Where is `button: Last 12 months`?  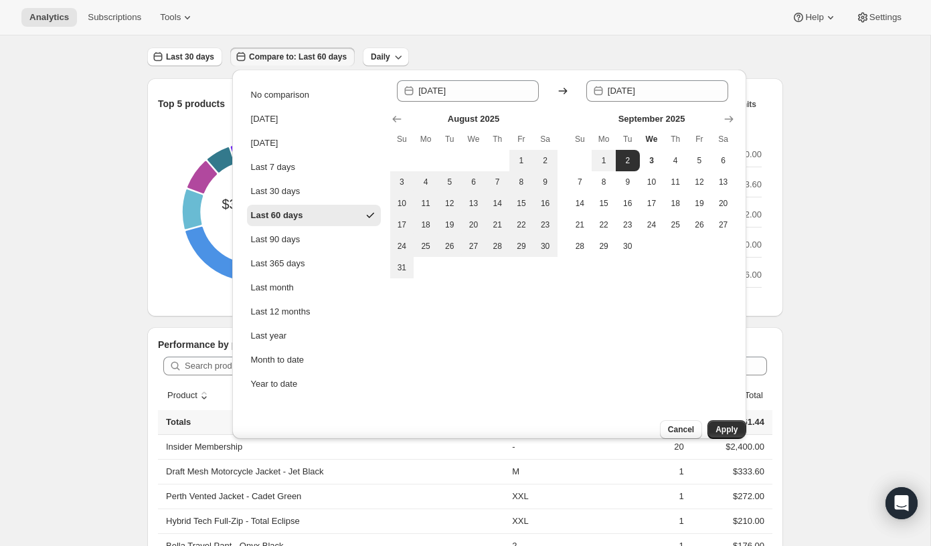
button: Last 12 months is located at coordinates (314, 312).